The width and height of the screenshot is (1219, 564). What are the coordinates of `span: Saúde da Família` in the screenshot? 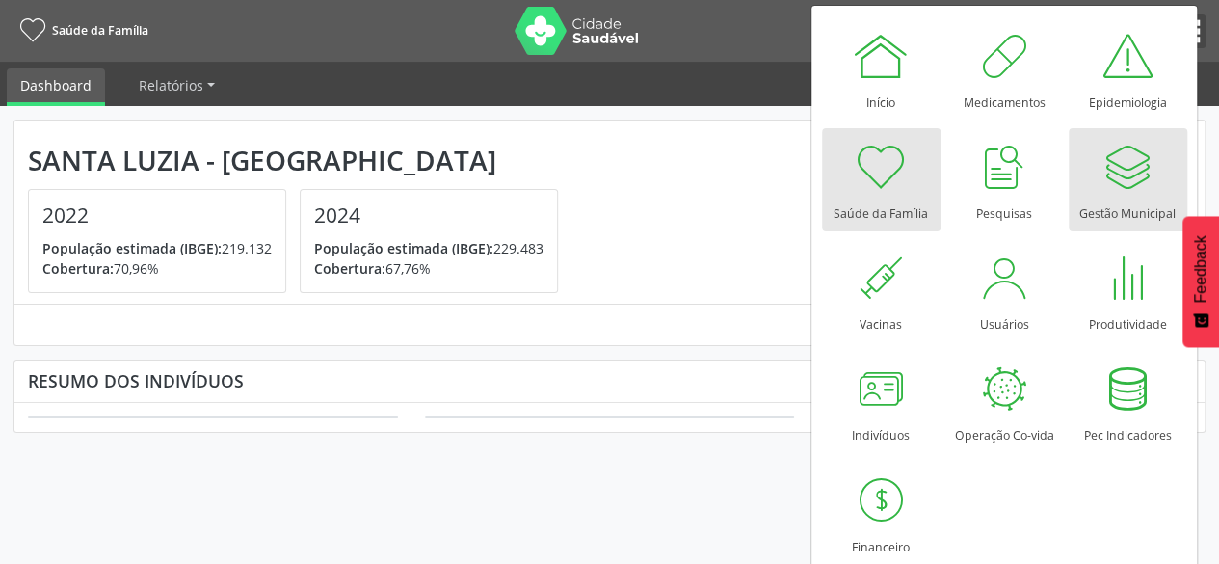 It's located at (100, 30).